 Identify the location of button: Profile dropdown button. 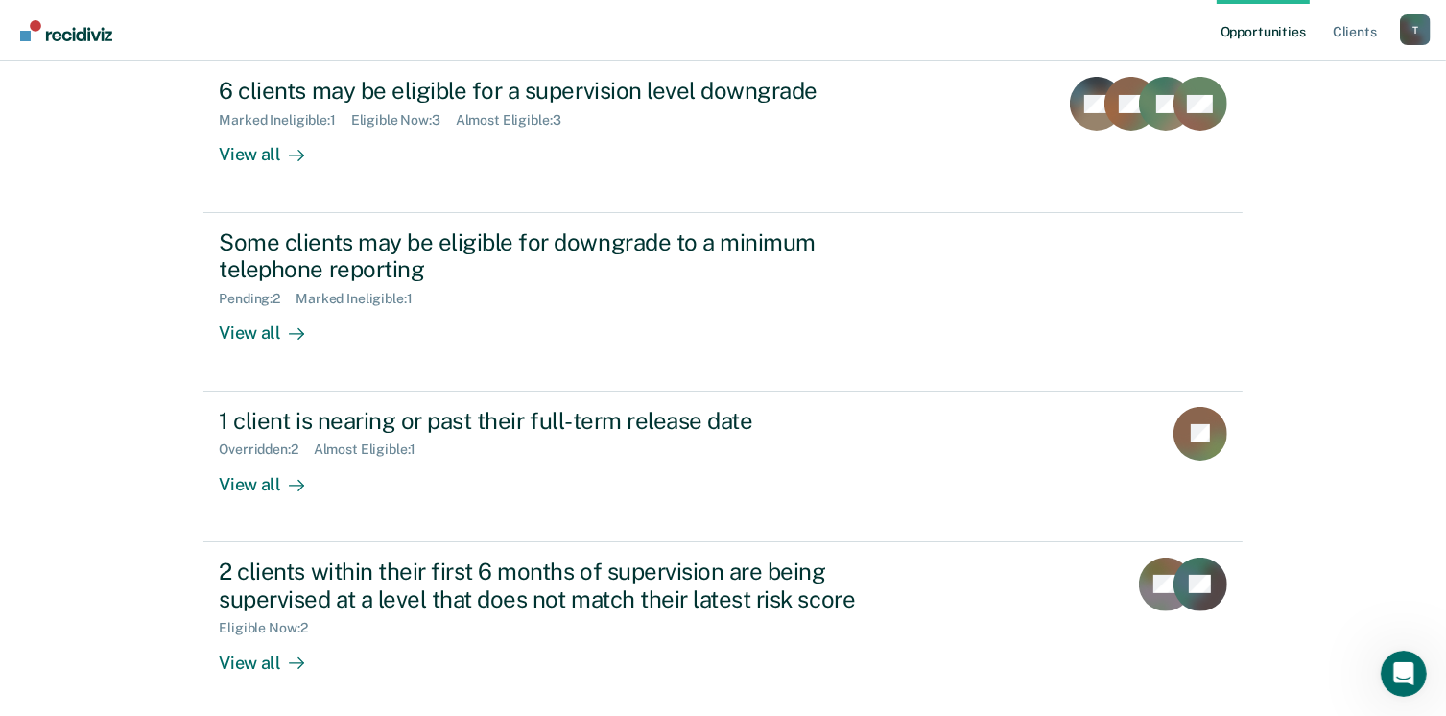
(1415, 30).